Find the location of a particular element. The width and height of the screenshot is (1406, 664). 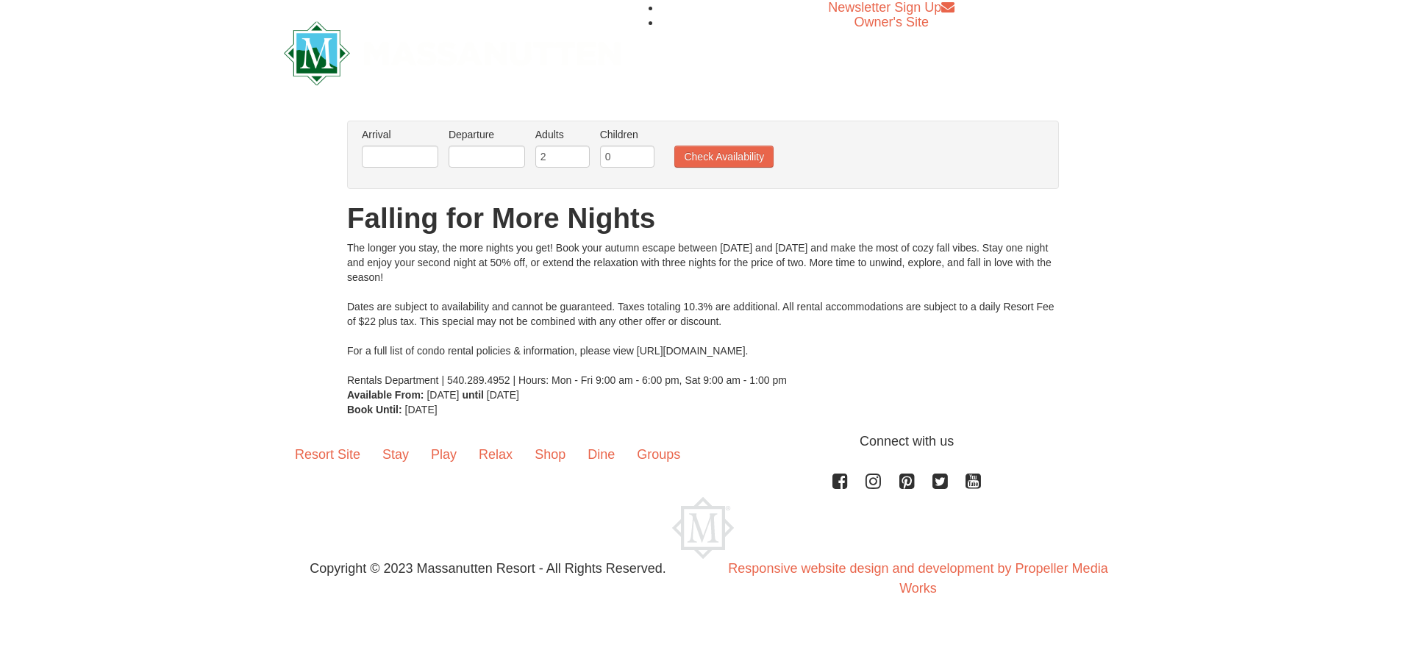

a: Play is located at coordinates (444, 455).